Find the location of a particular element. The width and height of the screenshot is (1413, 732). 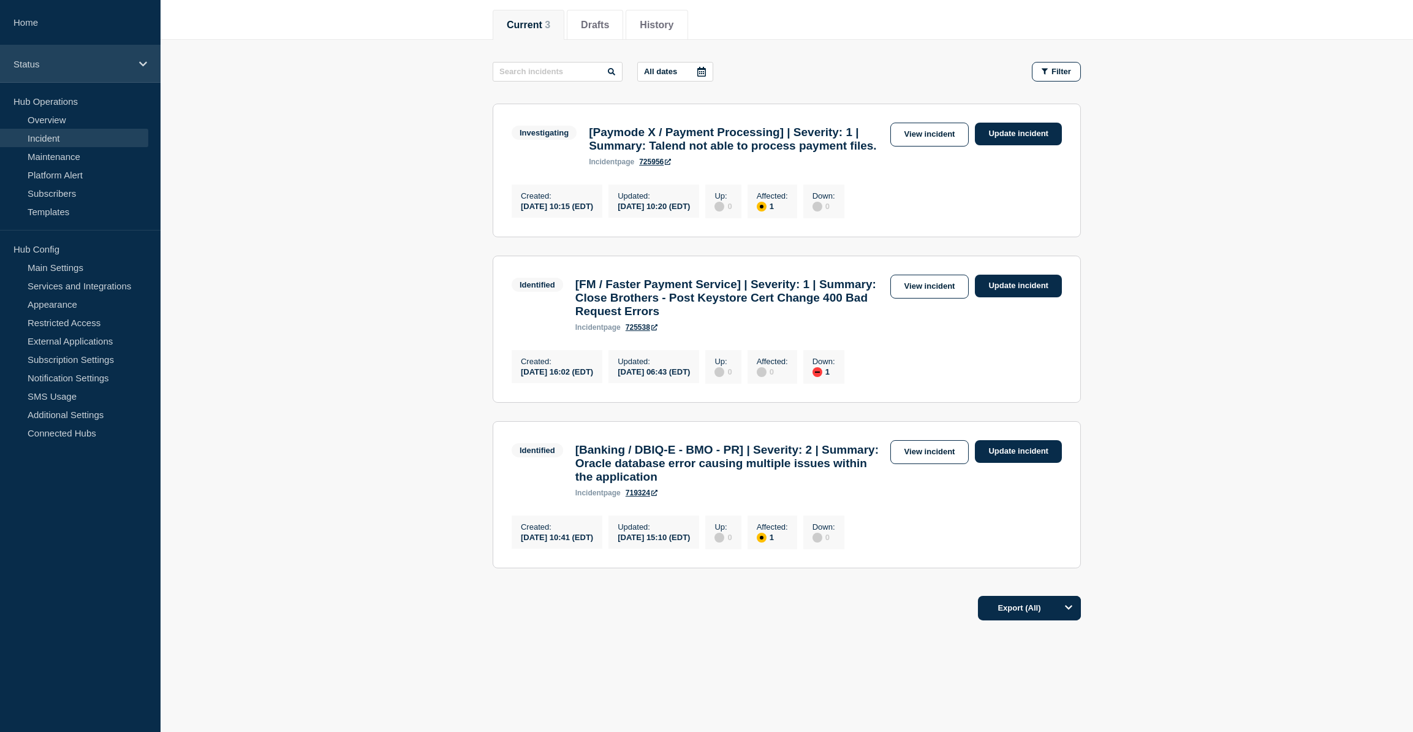

input: Search incidents is located at coordinates (558, 72).